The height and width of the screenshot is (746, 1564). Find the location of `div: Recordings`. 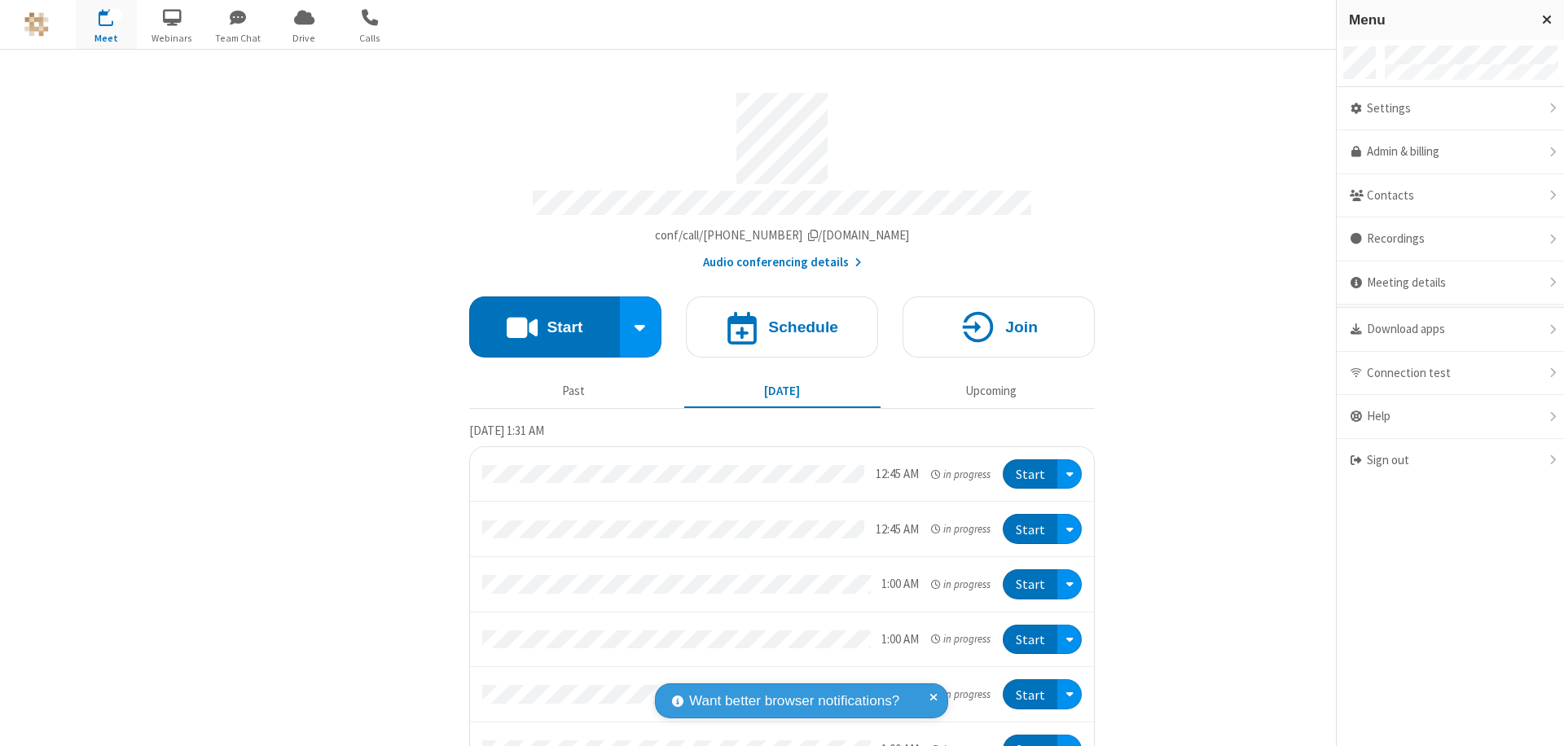

div: Recordings is located at coordinates (1450, 239).